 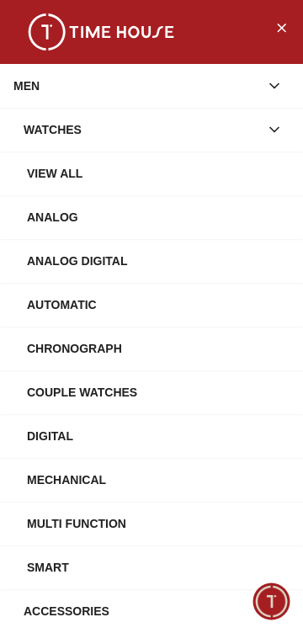 I want to click on div: Mechanical, so click(x=158, y=479).